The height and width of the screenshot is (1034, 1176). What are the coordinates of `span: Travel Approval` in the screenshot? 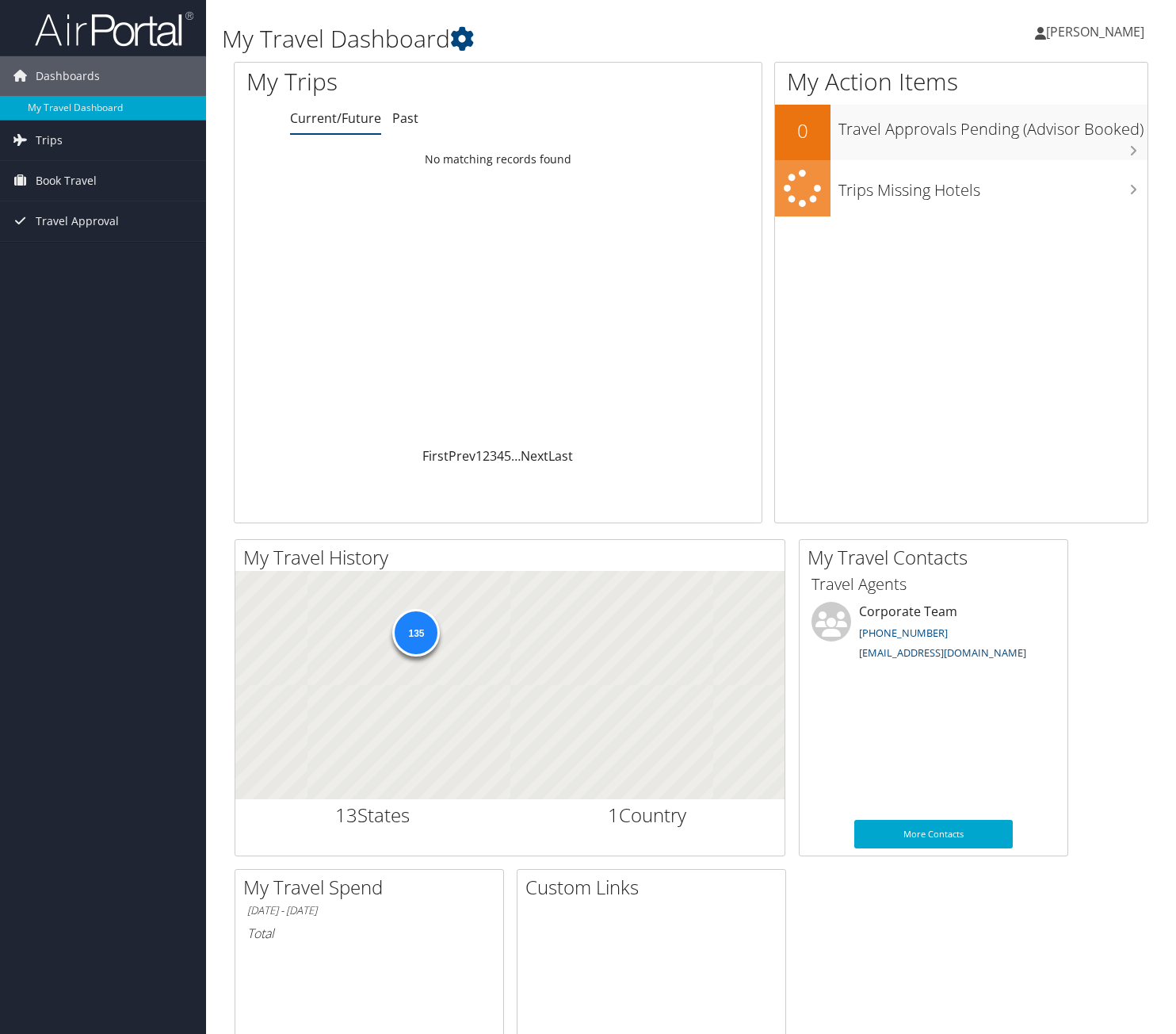 It's located at (77, 222).